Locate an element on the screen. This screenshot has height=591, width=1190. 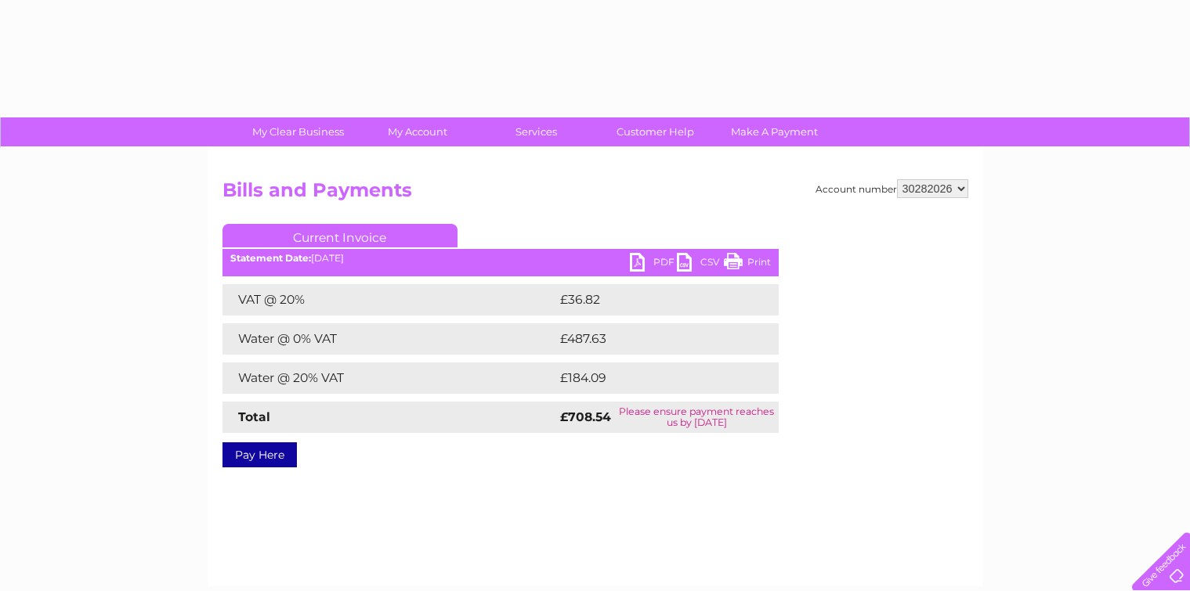
h2: Bills and Payments is located at coordinates (595, 194).